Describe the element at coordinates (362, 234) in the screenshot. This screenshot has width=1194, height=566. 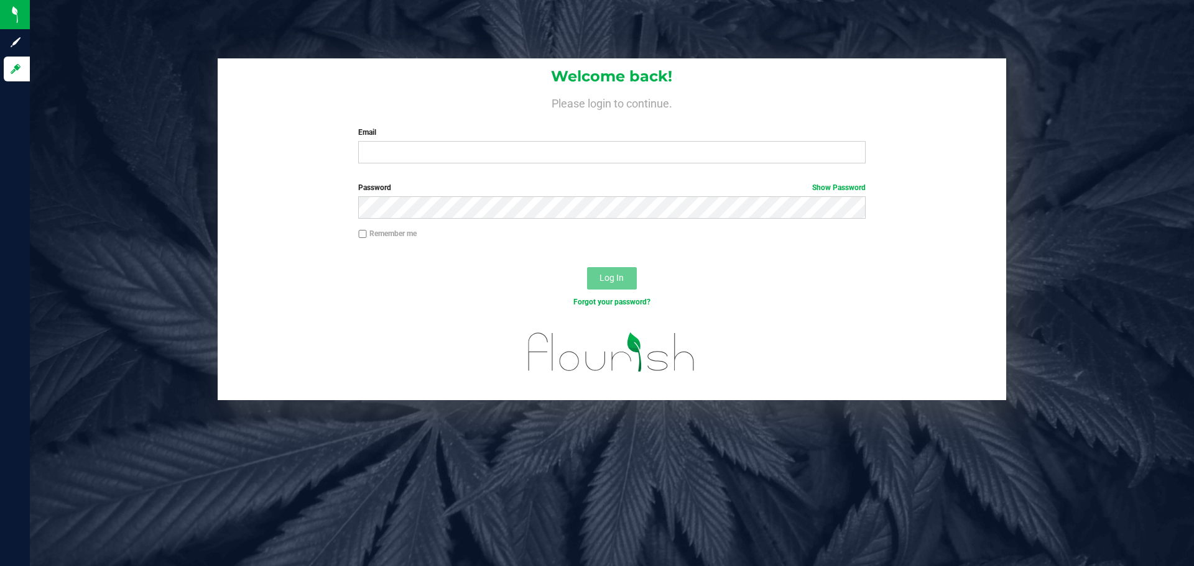
I see `input: Remember me` at that location.